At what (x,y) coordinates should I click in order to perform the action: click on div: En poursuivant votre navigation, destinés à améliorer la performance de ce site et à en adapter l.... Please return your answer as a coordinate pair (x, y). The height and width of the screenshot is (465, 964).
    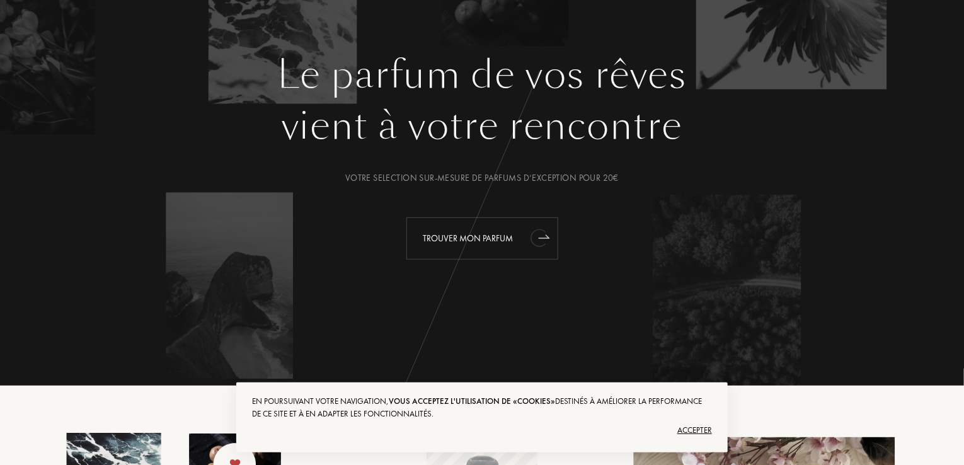
    Looking at the image, I should click on (482, 407).